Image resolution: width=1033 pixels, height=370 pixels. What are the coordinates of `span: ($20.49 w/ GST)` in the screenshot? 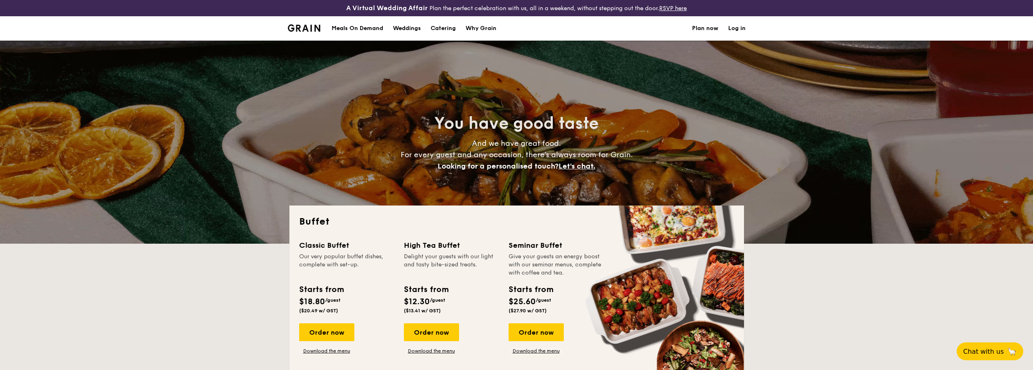 It's located at (318, 310).